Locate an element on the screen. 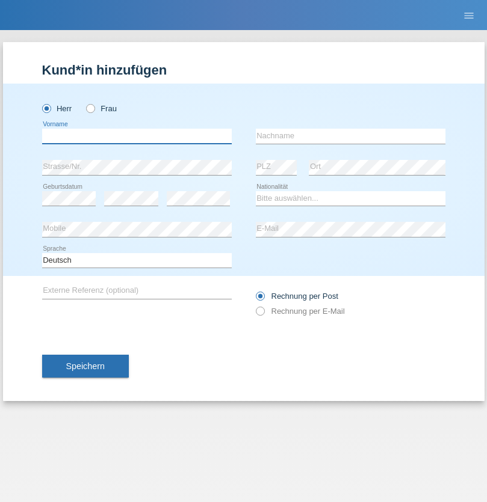 Image resolution: width=487 pixels, height=502 pixels. label: Herr is located at coordinates (57, 108).